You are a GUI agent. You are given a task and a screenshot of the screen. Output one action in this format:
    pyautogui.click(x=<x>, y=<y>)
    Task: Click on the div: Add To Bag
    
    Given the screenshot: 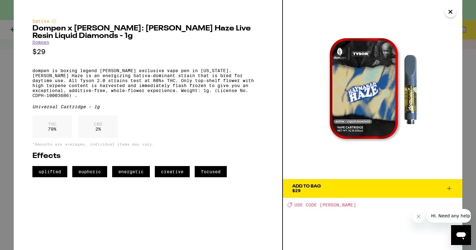 What is the action you would take?
    pyautogui.click(x=306, y=186)
    